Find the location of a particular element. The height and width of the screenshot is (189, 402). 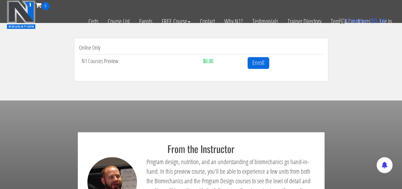

a: Certs is located at coordinates (93, 21).